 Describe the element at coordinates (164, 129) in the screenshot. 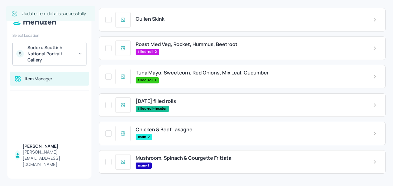

I see `span: Chicken & Beef Lasagne` at that location.